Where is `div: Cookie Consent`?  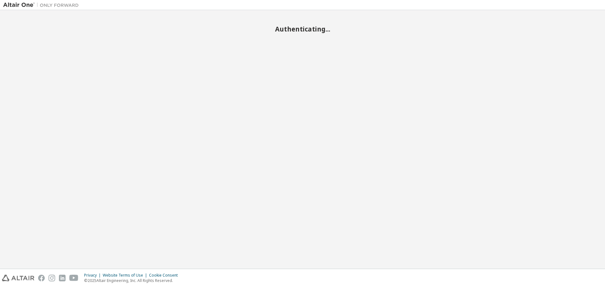 div: Cookie Consent is located at coordinates (165, 275).